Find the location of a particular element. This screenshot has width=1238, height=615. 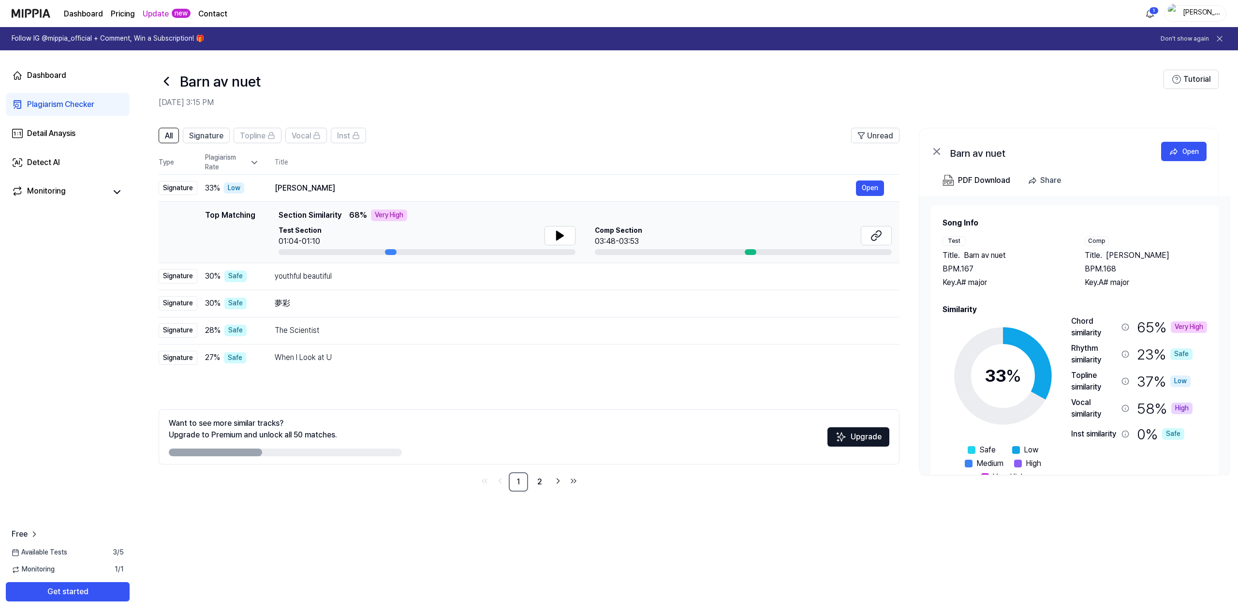

a: Detect AI is located at coordinates (68, 163).